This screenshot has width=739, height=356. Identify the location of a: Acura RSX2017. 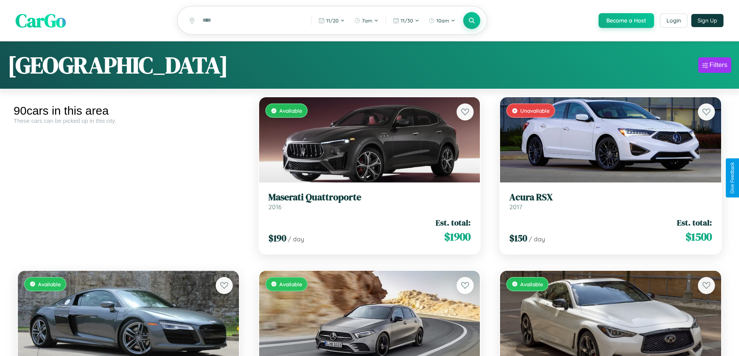
(610, 201).